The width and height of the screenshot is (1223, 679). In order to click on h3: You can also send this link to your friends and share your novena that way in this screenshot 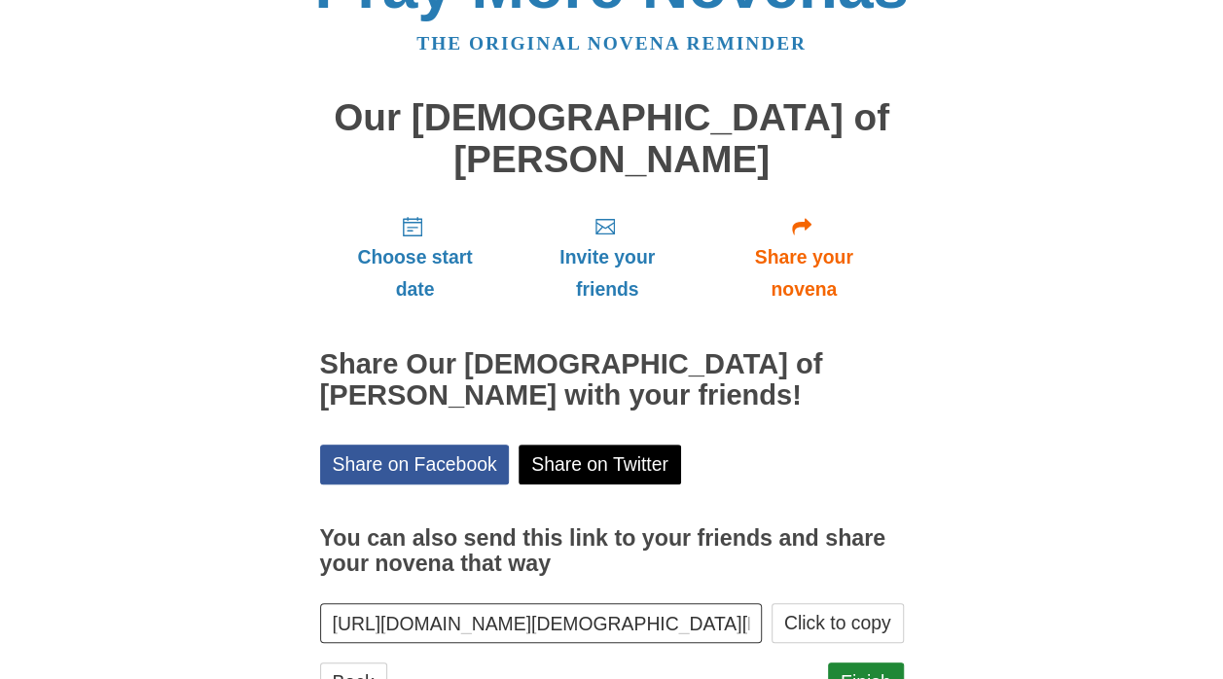, I will do `click(612, 551)`.